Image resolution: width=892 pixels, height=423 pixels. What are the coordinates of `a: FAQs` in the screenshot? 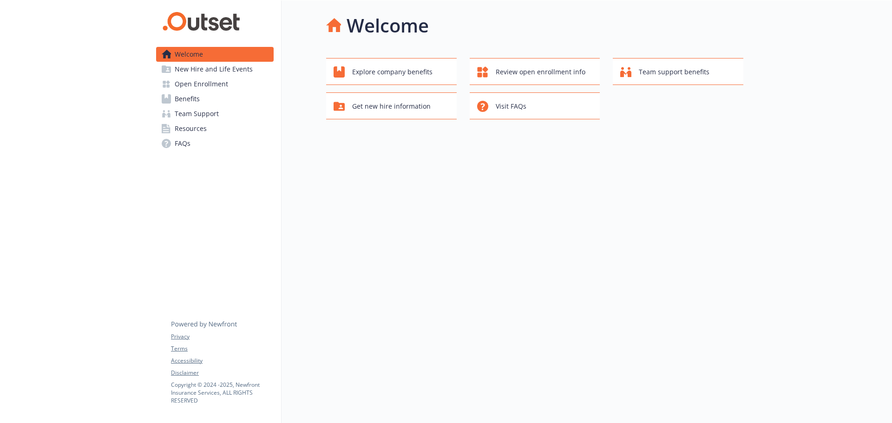 It's located at (215, 144).